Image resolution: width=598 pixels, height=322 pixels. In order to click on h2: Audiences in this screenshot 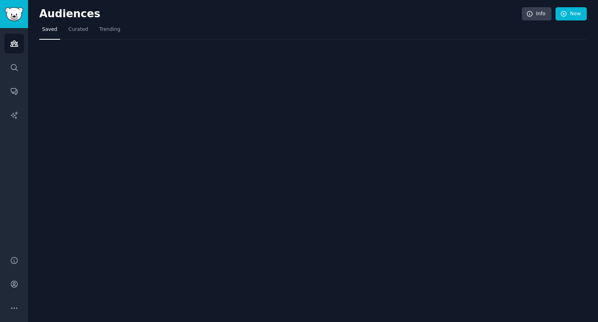, I will do `click(281, 14)`.